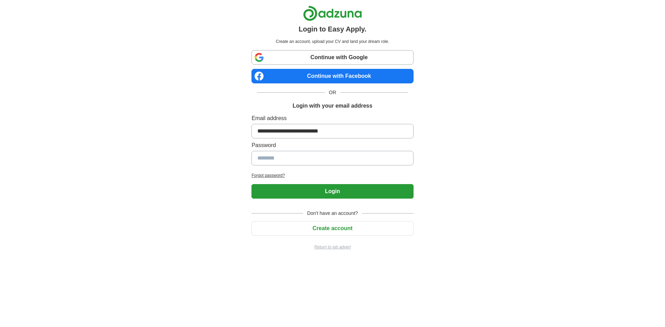 Image resolution: width=665 pixels, height=327 pixels. I want to click on h2: Forgot password?, so click(332, 176).